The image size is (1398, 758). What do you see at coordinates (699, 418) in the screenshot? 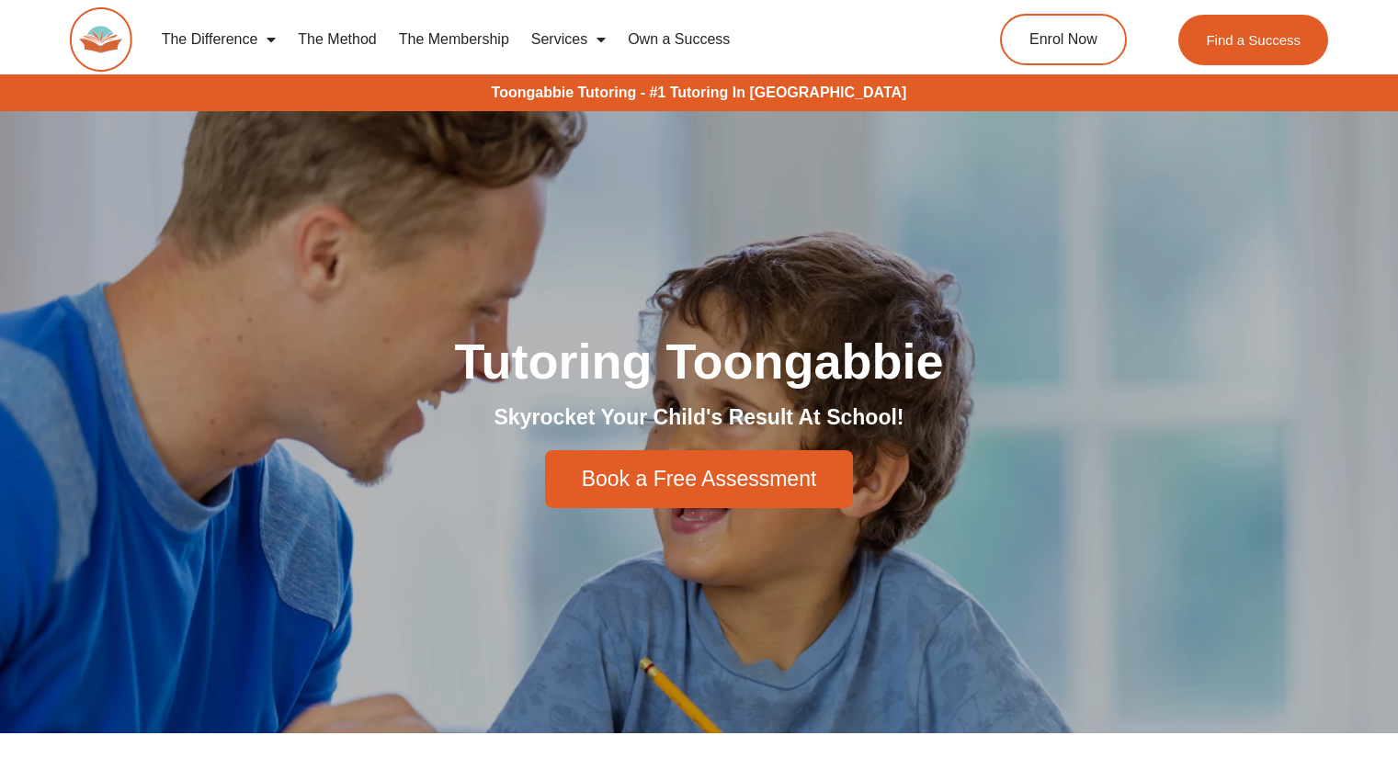
I see `h2: Skyrocket Your Child's Result At School!` at bounding box center [699, 418].